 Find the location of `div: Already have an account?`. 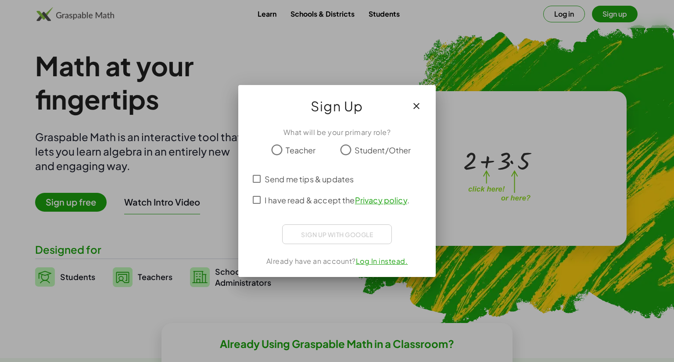

div: Already have an account? is located at coordinates (337, 261).